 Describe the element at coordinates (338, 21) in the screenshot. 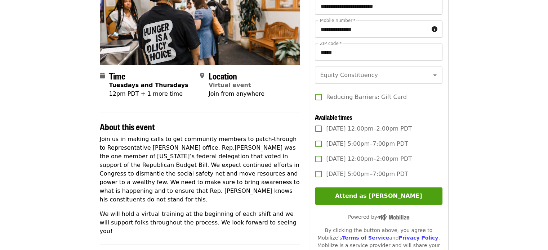

I see `label: Mobile number` at that location.